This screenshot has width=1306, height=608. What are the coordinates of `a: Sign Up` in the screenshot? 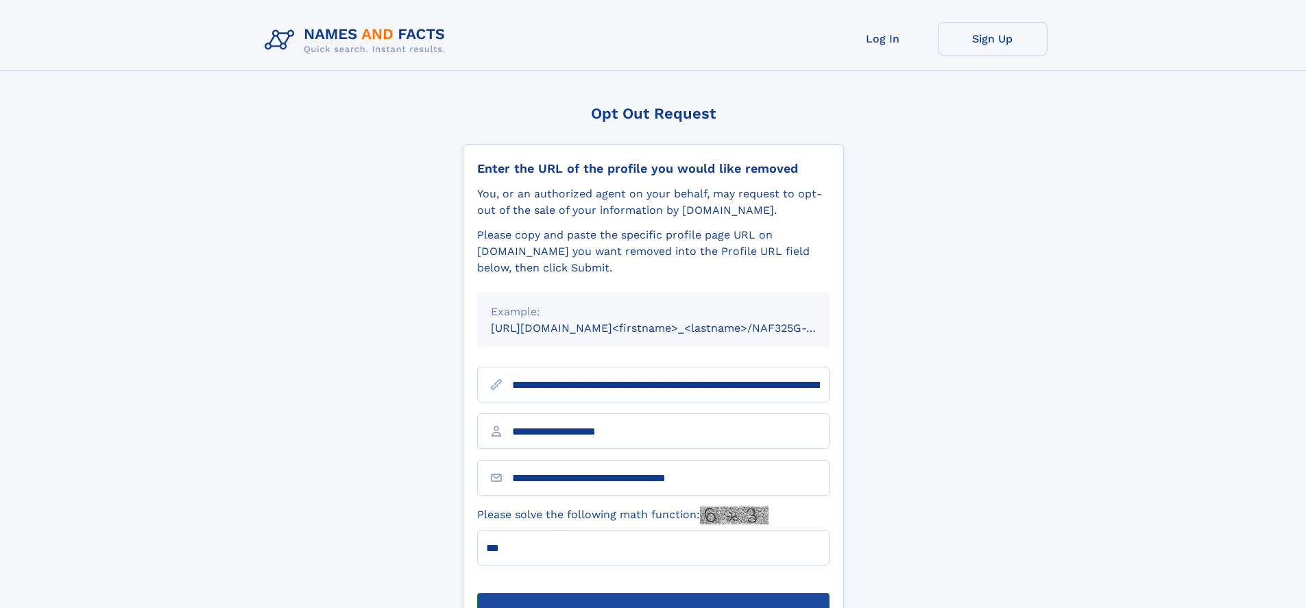 It's located at (993, 38).